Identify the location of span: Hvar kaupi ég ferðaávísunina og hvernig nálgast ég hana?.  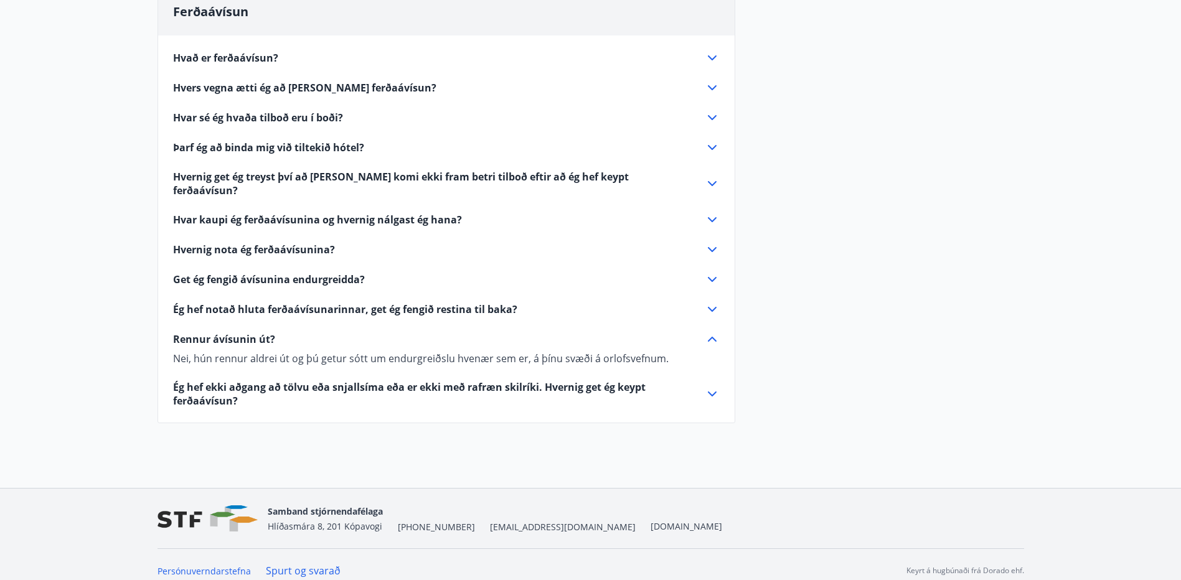
(317, 220).